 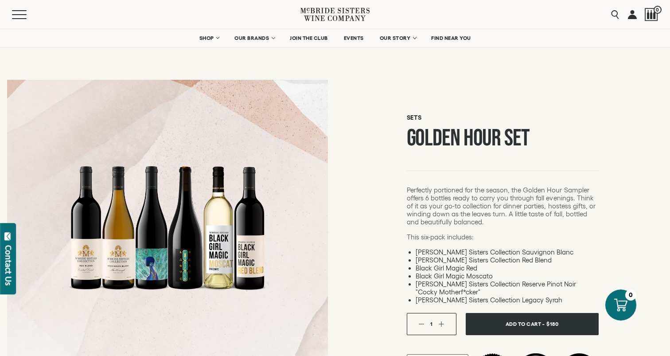 I want to click on a: JOIN THE CLUB, so click(x=309, y=38).